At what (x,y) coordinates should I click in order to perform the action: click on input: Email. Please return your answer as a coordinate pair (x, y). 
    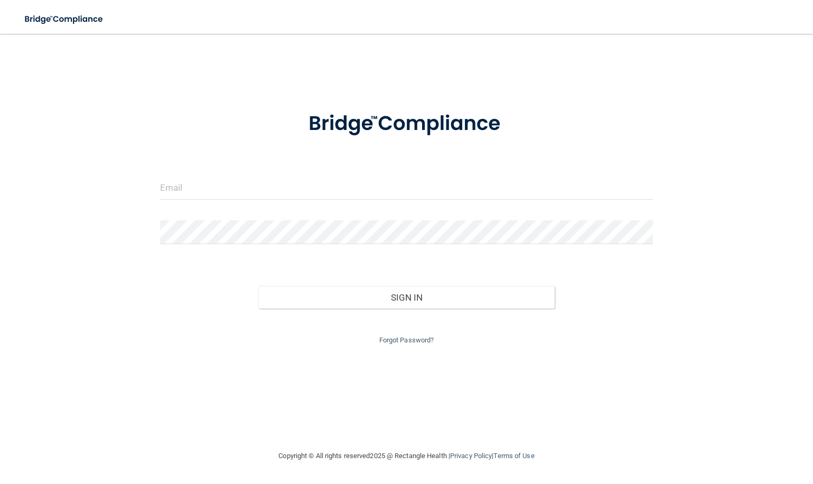
    Looking at the image, I should click on (407, 188).